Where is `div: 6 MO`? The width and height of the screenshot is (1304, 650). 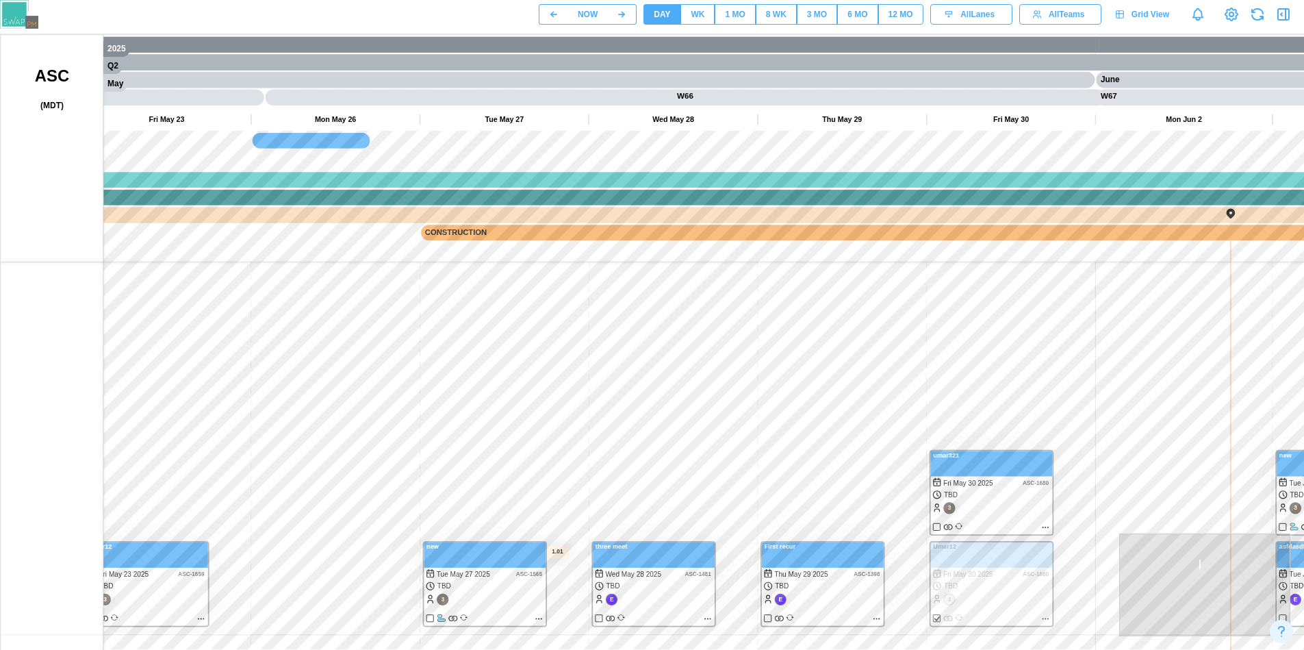 div: 6 MO is located at coordinates (857, 14).